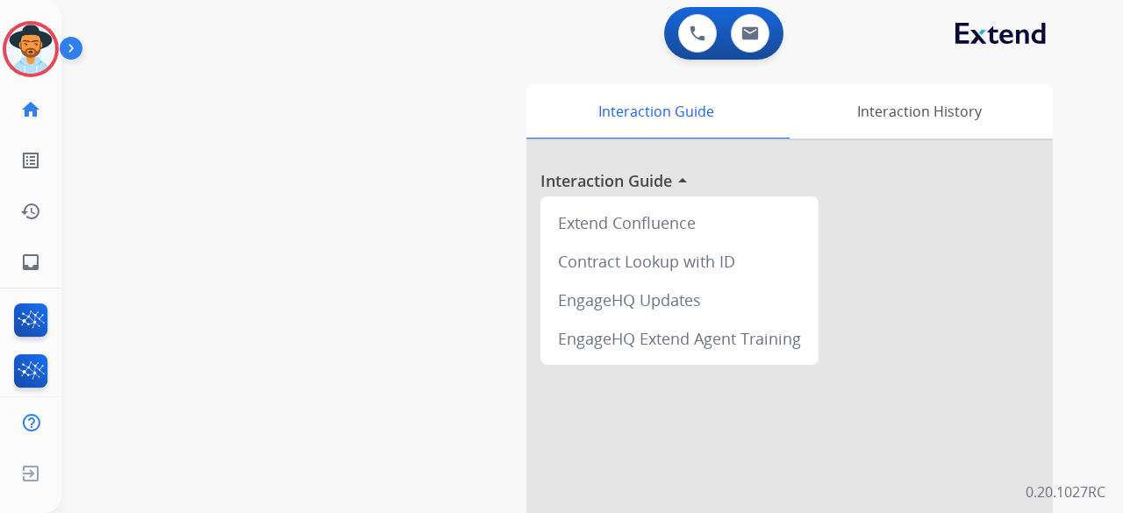 The image size is (1123, 513). What do you see at coordinates (655, 111) in the screenshot?
I see `div: Interaction Guide` at bounding box center [655, 111].